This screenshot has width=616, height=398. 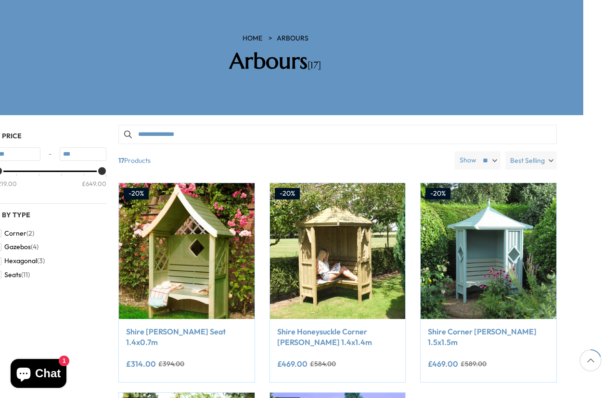 What do you see at coordinates (35, 247) in the screenshot?
I see `span: (4)` at bounding box center [35, 247].